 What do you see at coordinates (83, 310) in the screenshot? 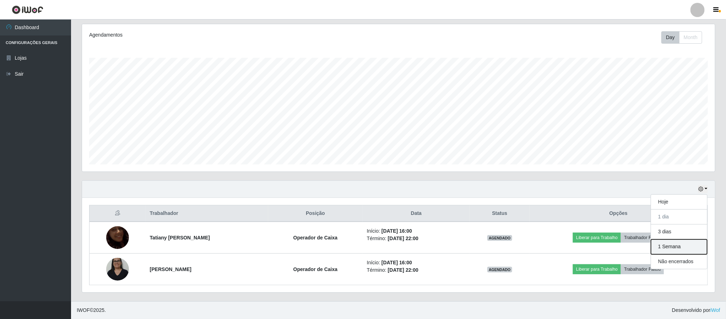
I see `span: IWOF` at bounding box center [83, 310].